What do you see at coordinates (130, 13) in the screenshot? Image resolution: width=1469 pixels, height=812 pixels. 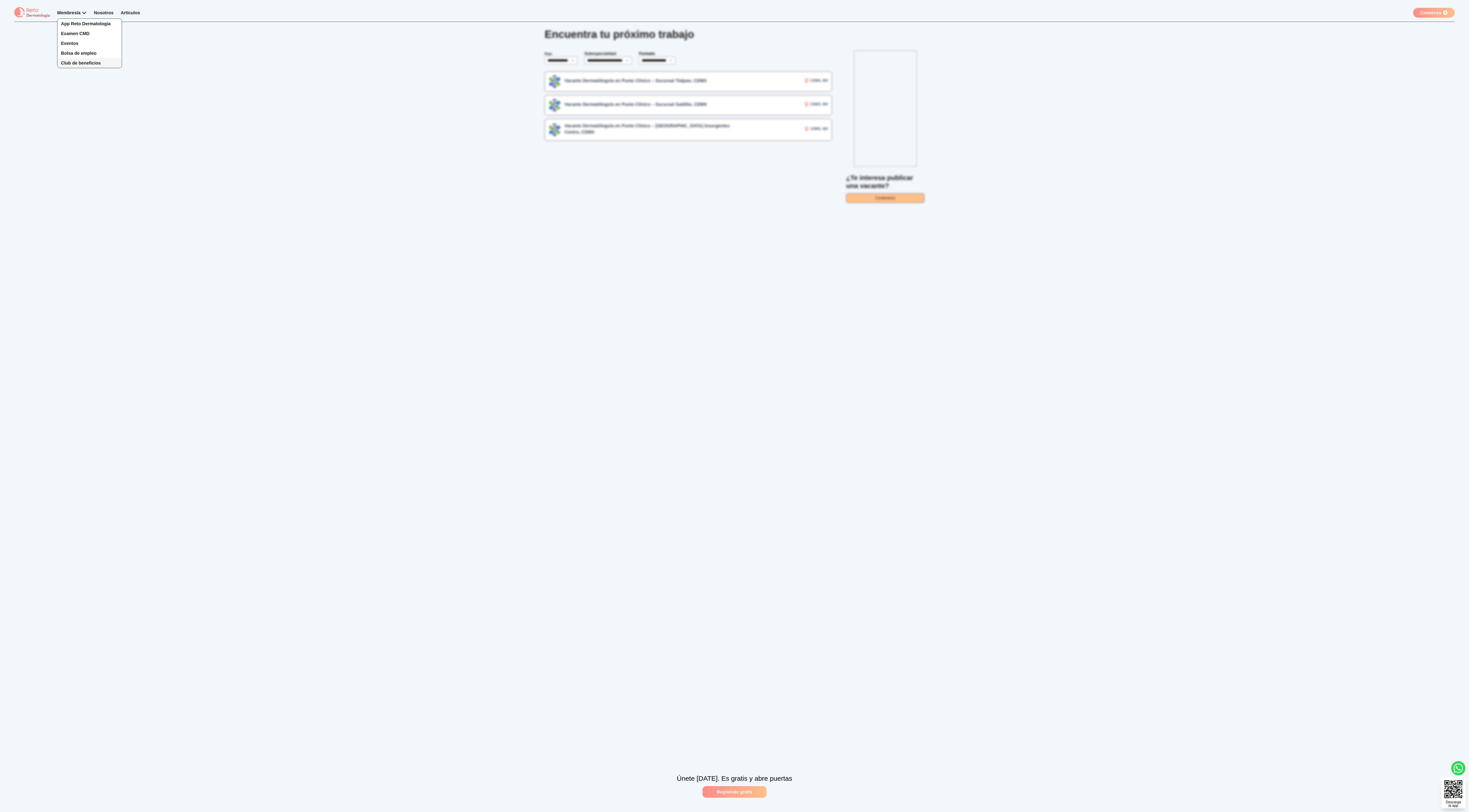 I see `a: Artículos` at bounding box center [130, 13].